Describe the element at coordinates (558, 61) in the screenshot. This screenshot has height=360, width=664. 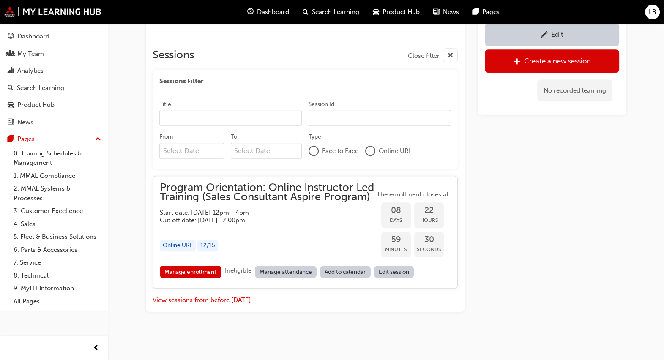
I see `div: Create a new session` at that location.